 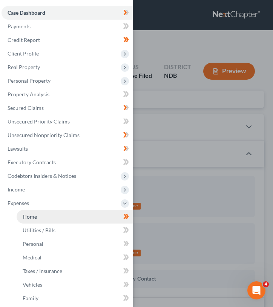 I want to click on span: Secured Claims, so click(x=26, y=108).